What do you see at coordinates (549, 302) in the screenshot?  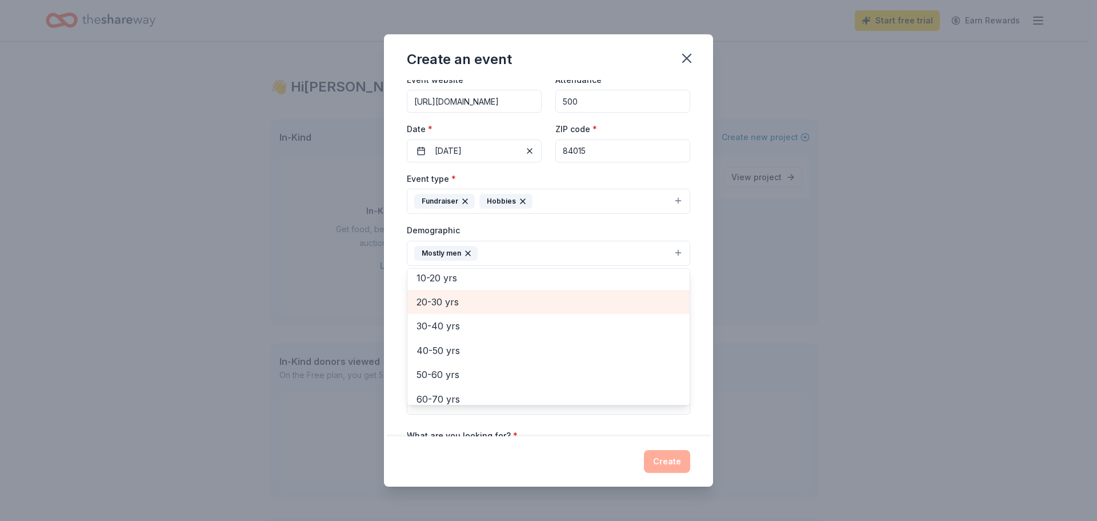 I see `span: 20-30 yrs` at bounding box center [549, 302].